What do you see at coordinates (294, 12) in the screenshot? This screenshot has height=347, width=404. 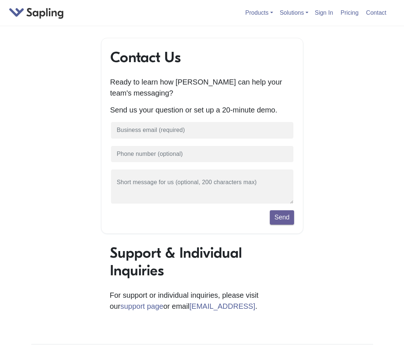 I see `a: Solutions` at bounding box center [294, 12].